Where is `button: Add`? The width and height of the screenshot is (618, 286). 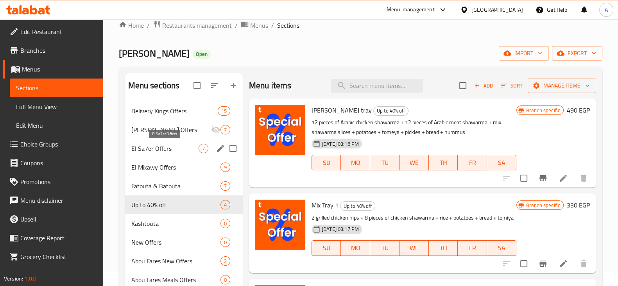
button: Add is located at coordinates (484, 86).